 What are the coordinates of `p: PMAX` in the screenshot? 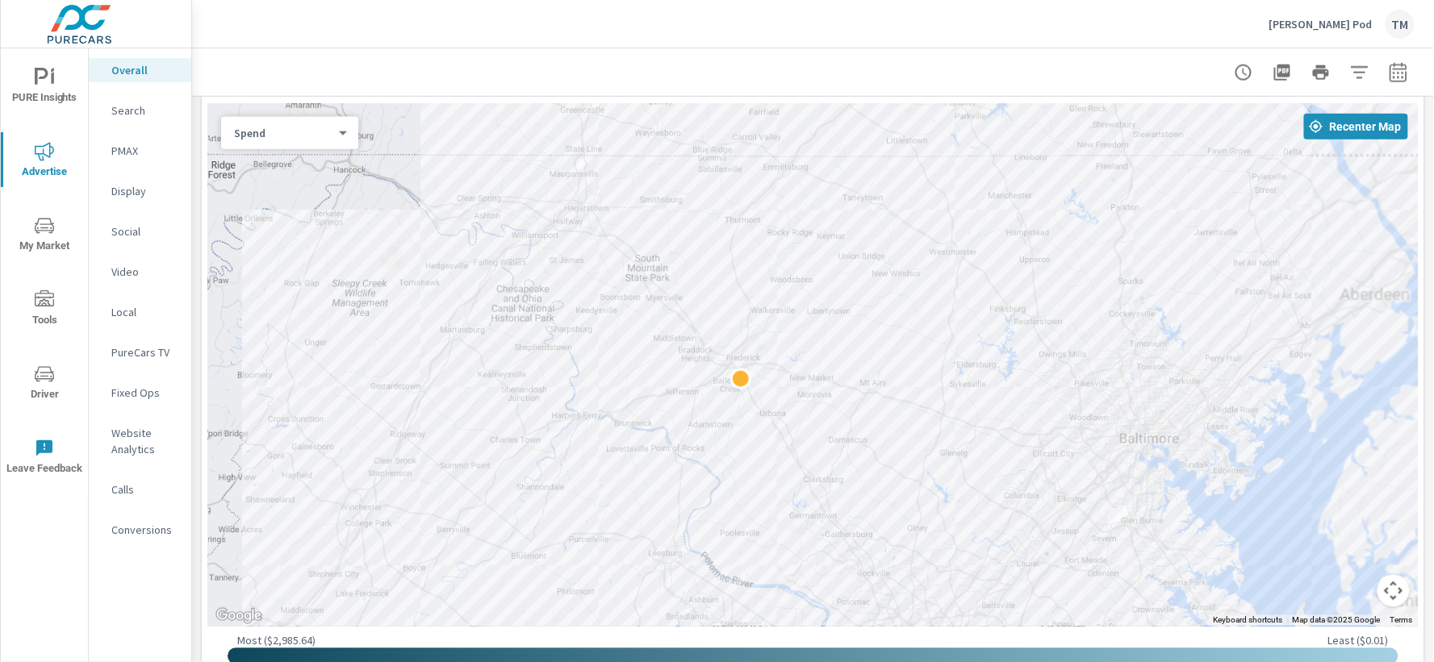 It's located at (144, 151).